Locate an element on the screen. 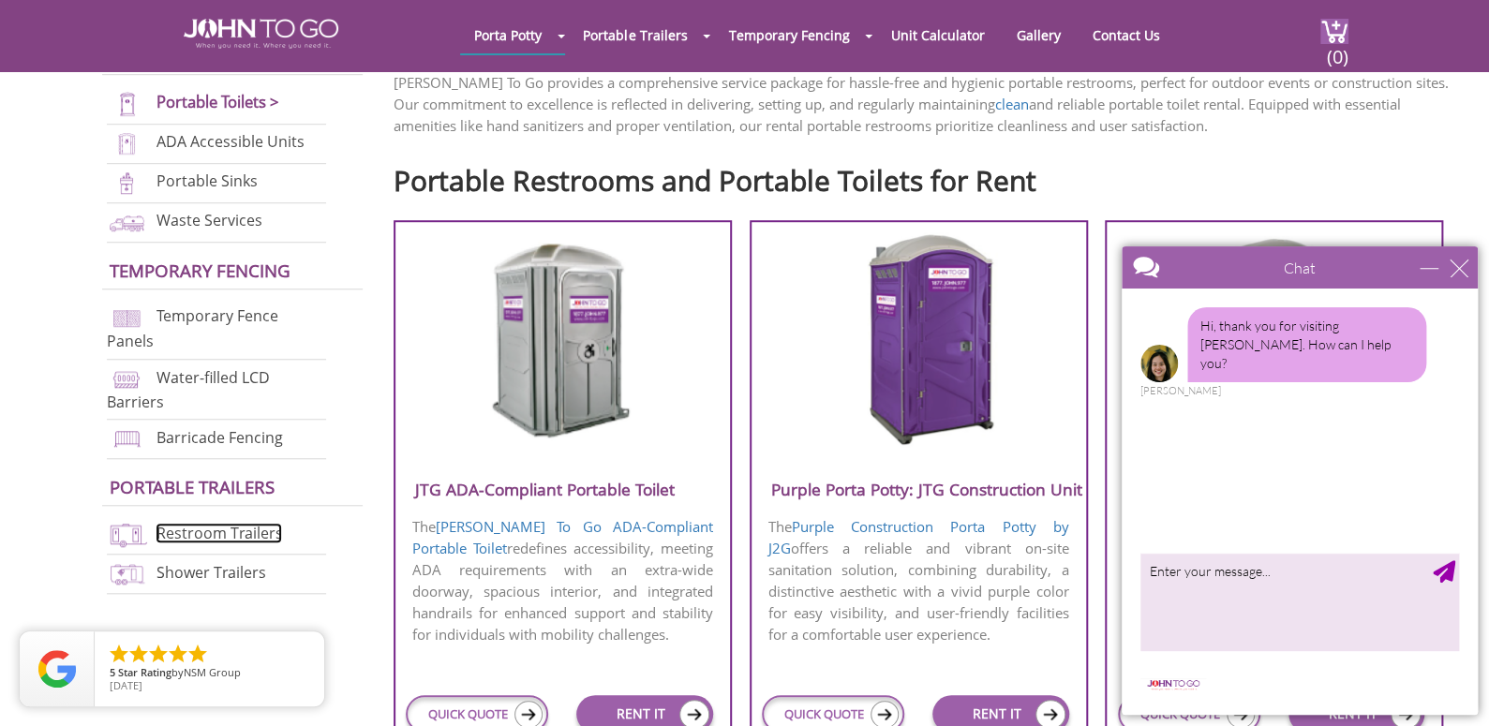  a: Unit Calculator is located at coordinates (937, 35).